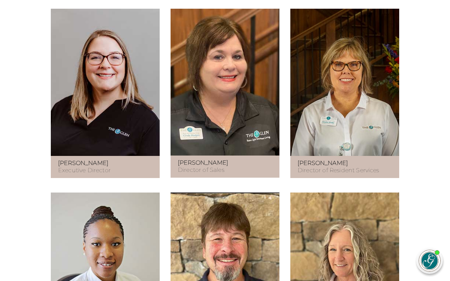  What do you see at coordinates (345, 167) in the screenshot?
I see `p: Director of Resident Services` at bounding box center [345, 167].